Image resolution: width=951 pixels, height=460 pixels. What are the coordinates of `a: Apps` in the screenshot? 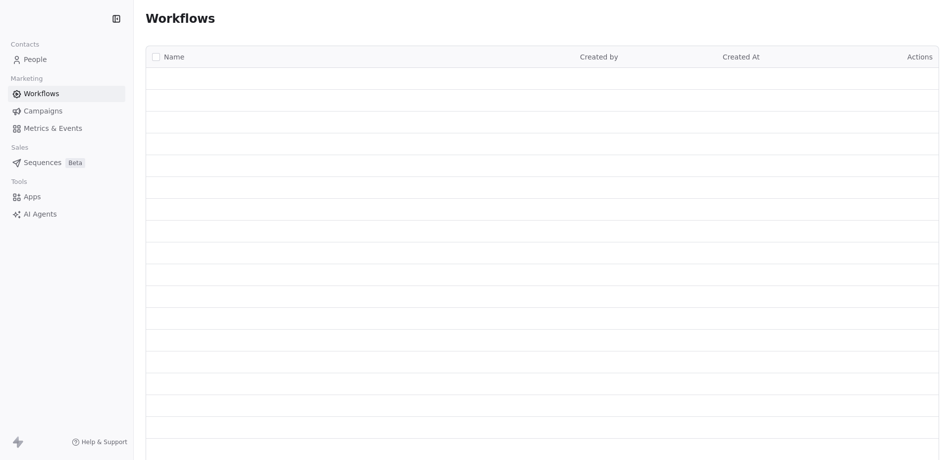 It's located at (66, 197).